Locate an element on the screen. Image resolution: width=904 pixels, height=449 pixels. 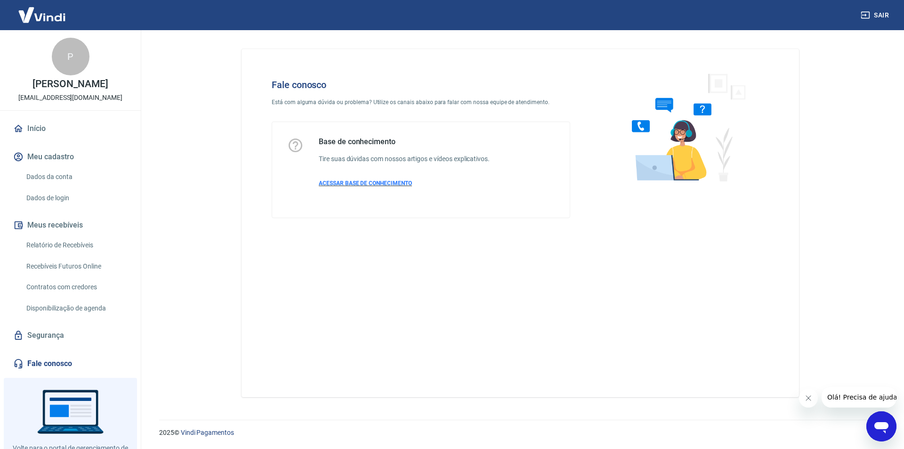
a: Vindi Pagamentos is located at coordinates (207, 432).